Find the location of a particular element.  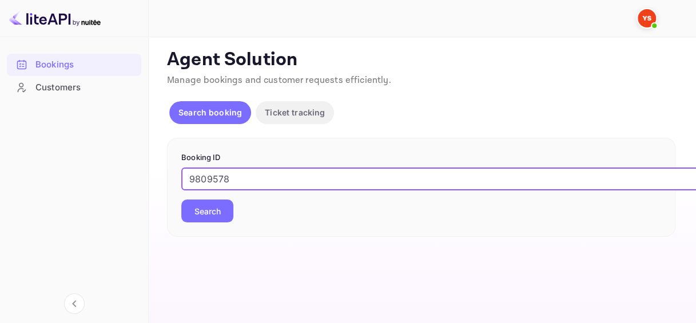

p: Search booking is located at coordinates (210, 112).